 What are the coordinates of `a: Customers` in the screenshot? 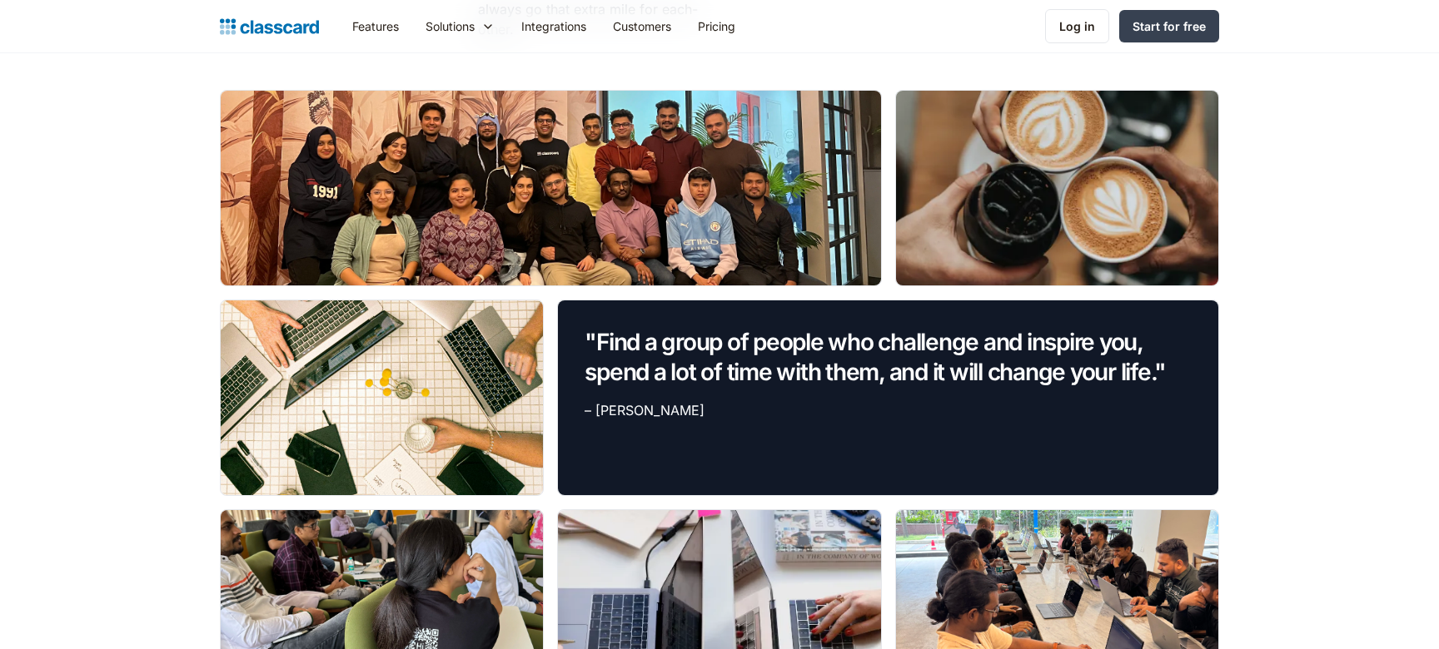 It's located at (642, 26).